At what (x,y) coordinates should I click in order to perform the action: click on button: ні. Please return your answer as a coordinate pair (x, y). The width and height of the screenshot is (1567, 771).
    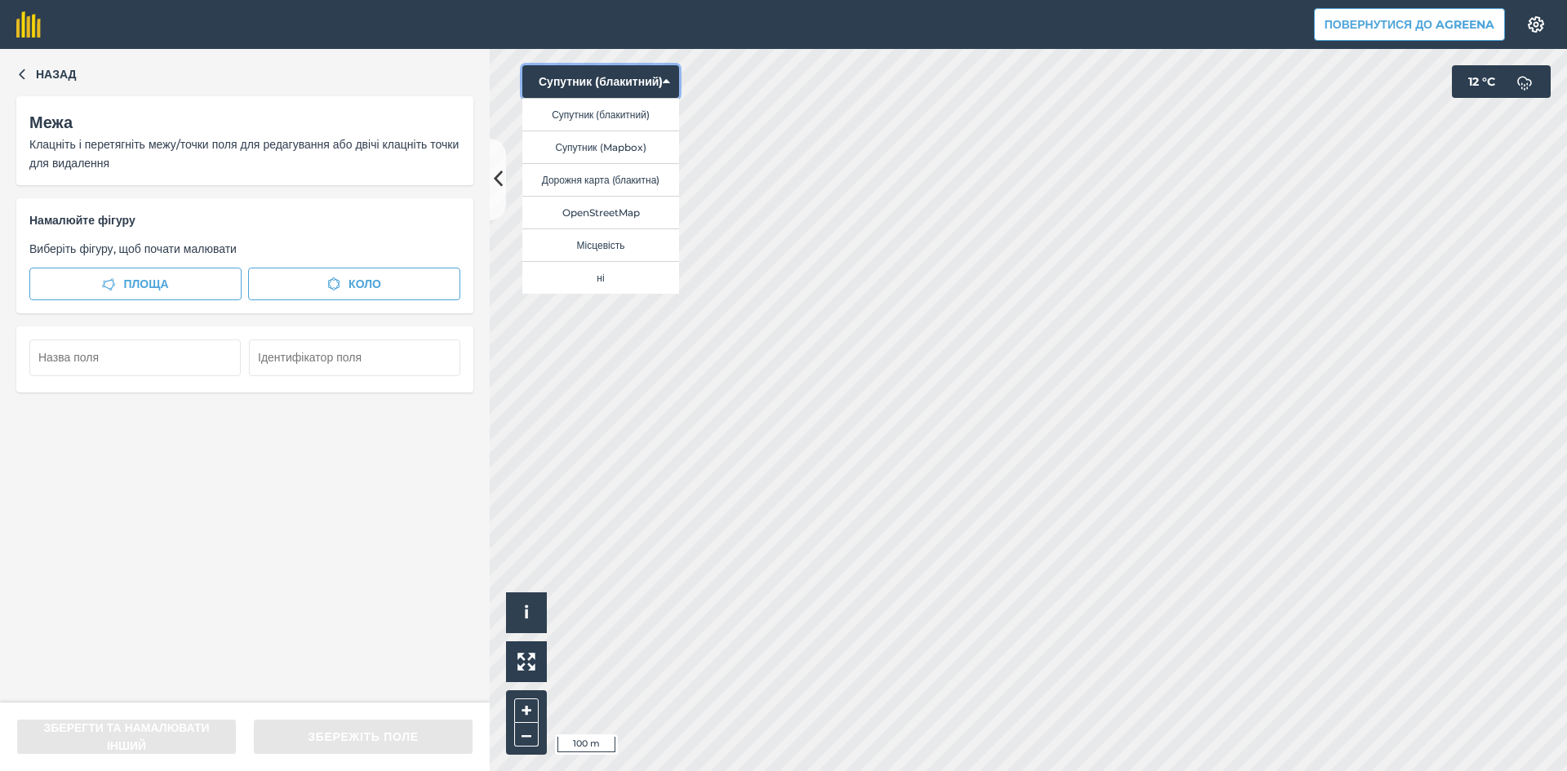
    Looking at the image, I should click on (601, 277).